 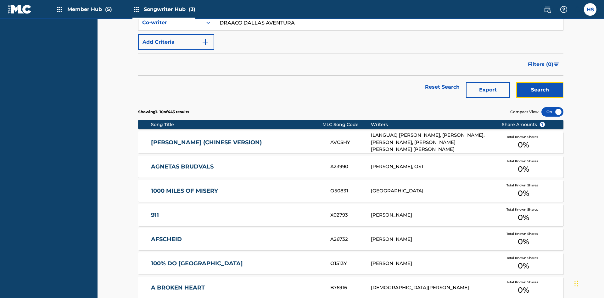 I want to click on span: (3), so click(x=192, y=9).